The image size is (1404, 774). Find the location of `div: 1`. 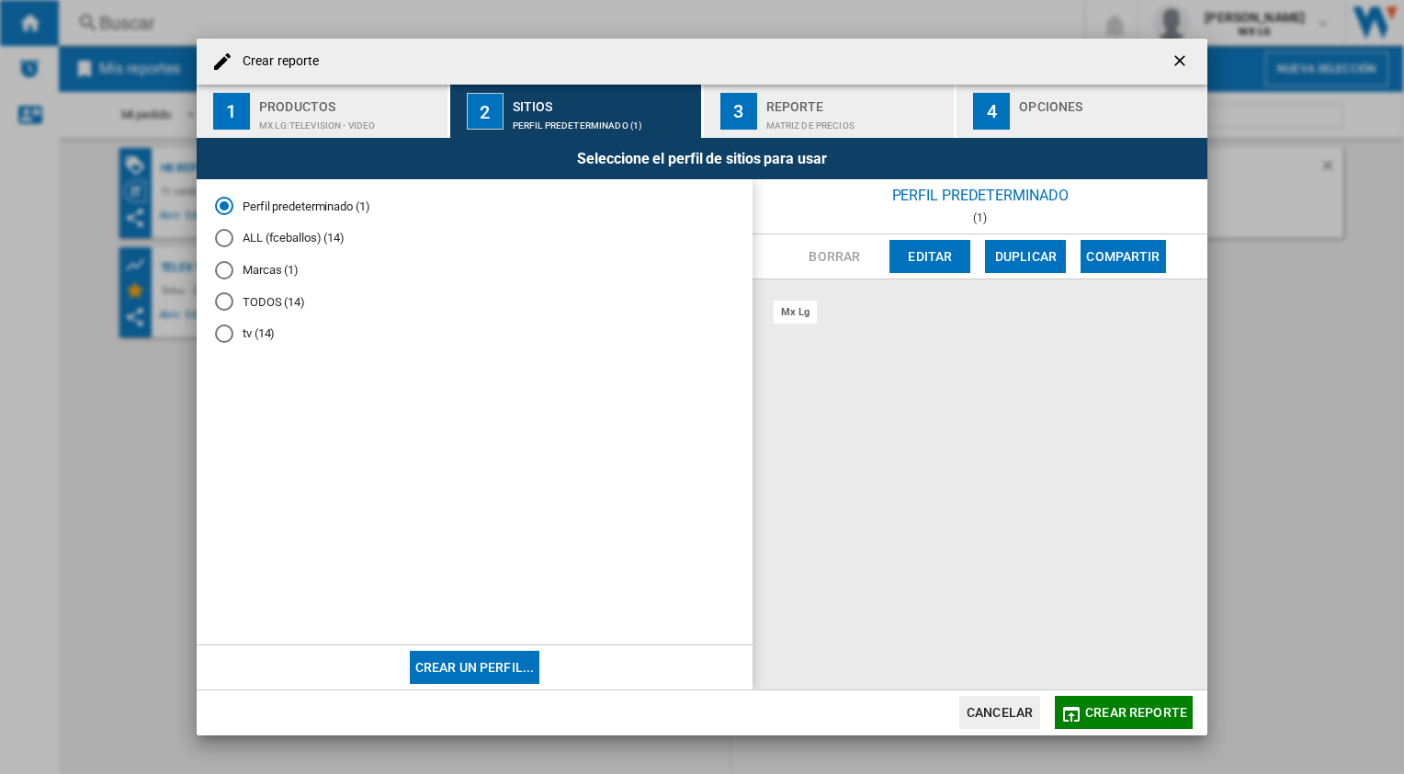

div: 1 is located at coordinates (232, 111).